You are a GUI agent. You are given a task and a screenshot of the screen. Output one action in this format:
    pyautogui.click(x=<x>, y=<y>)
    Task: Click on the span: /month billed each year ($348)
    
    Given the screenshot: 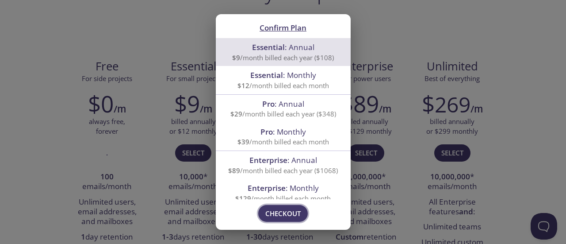 What is the action you would take?
    pyautogui.click(x=283, y=114)
    